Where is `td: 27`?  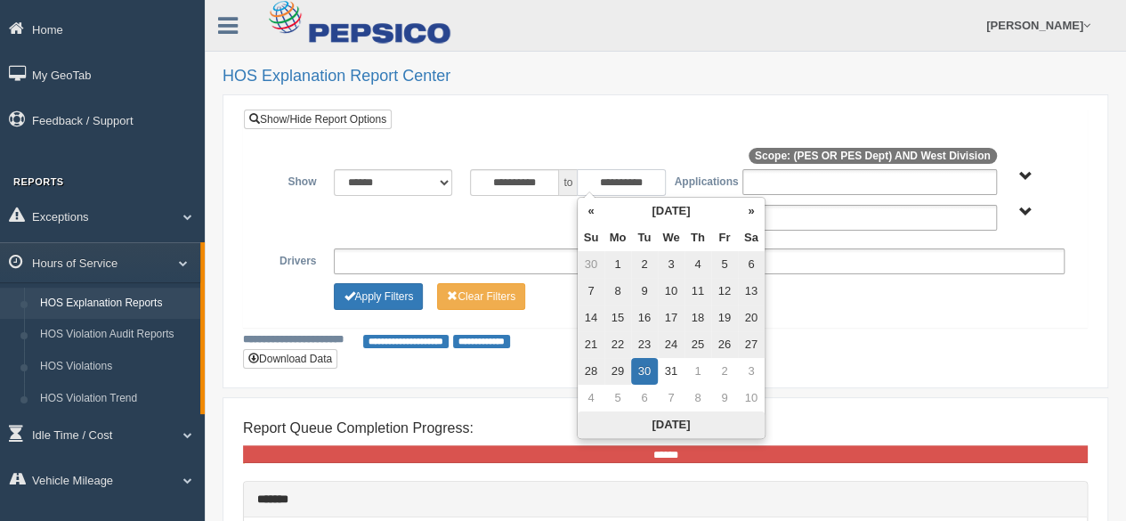
td: 27 is located at coordinates (752, 345).